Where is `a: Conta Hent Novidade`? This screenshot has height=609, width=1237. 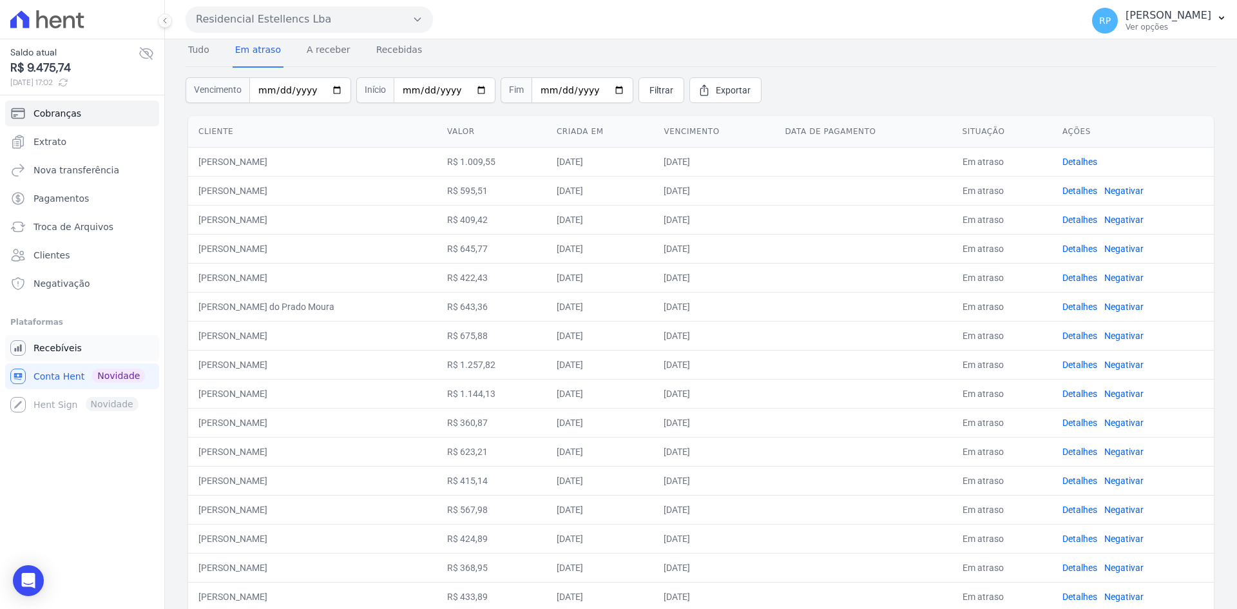 a: Conta Hent Novidade is located at coordinates (82, 376).